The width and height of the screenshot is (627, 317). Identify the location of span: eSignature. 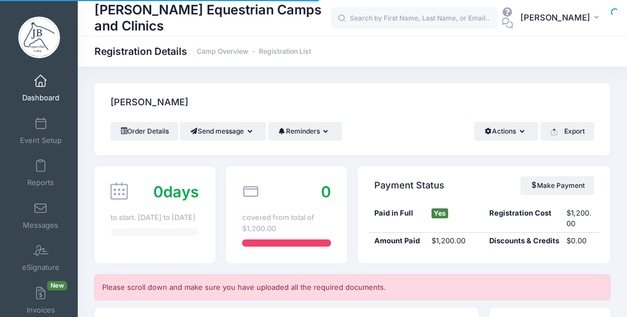
(41, 268).